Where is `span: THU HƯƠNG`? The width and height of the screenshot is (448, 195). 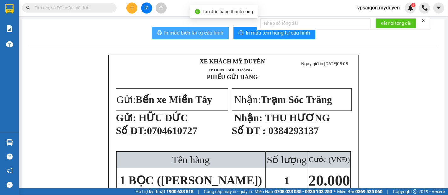
span: THU HƯƠNG is located at coordinates (297, 118).